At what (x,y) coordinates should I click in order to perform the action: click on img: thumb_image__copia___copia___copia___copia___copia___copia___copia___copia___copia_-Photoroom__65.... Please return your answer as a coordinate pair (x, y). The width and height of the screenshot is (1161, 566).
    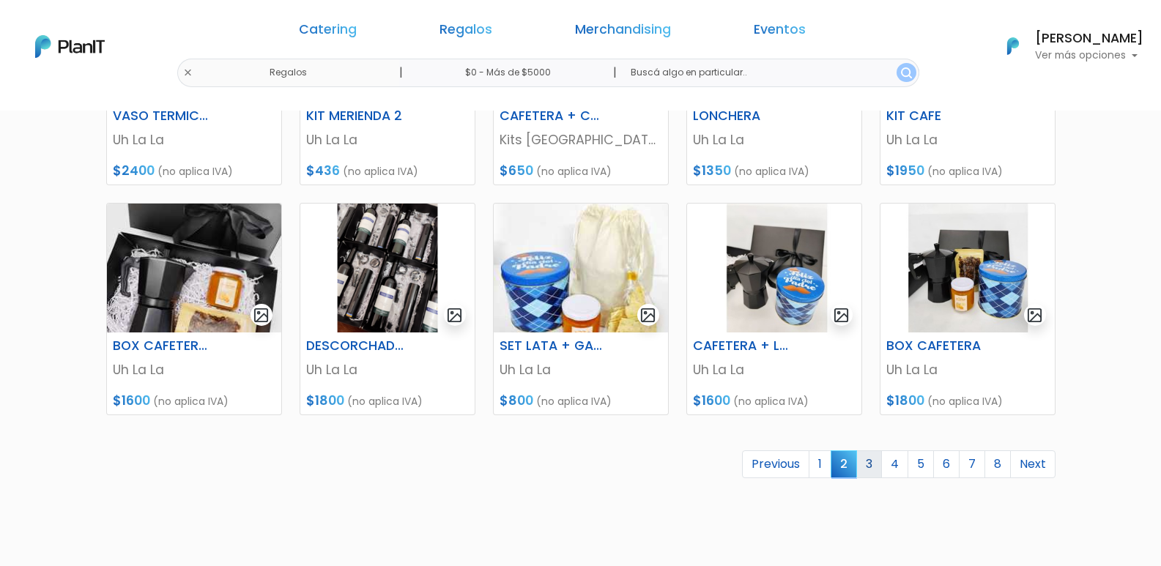
    Looking at the image, I should click on (968, 268).